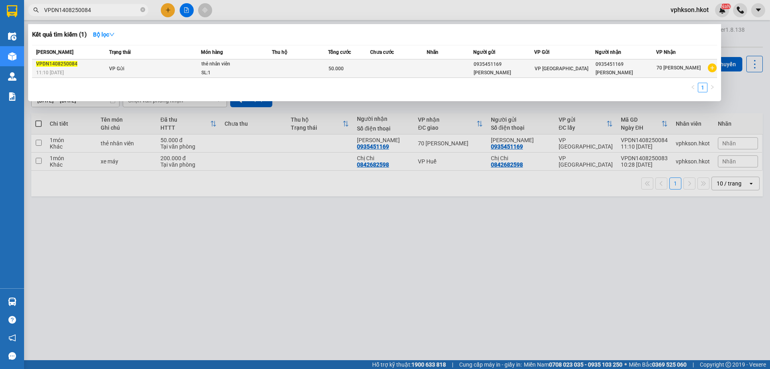 The height and width of the screenshot is (369, 770). I want to click on span: down, so click(112, 35).